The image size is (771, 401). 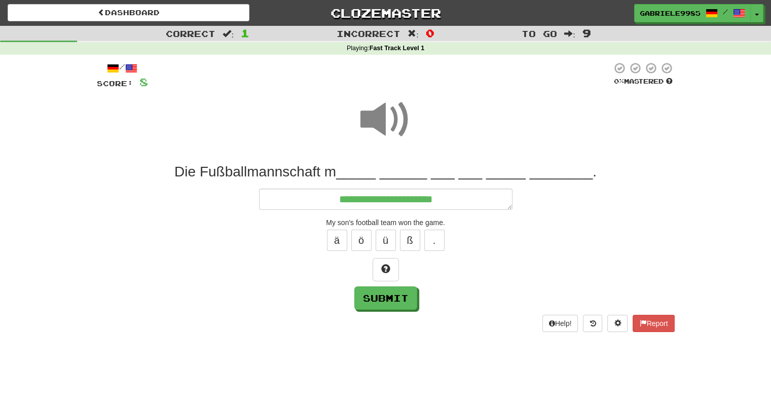 What do you see at coordinates (430, 33) in the screenshot?
I see `span: 0` at bounding box center [430, 33].